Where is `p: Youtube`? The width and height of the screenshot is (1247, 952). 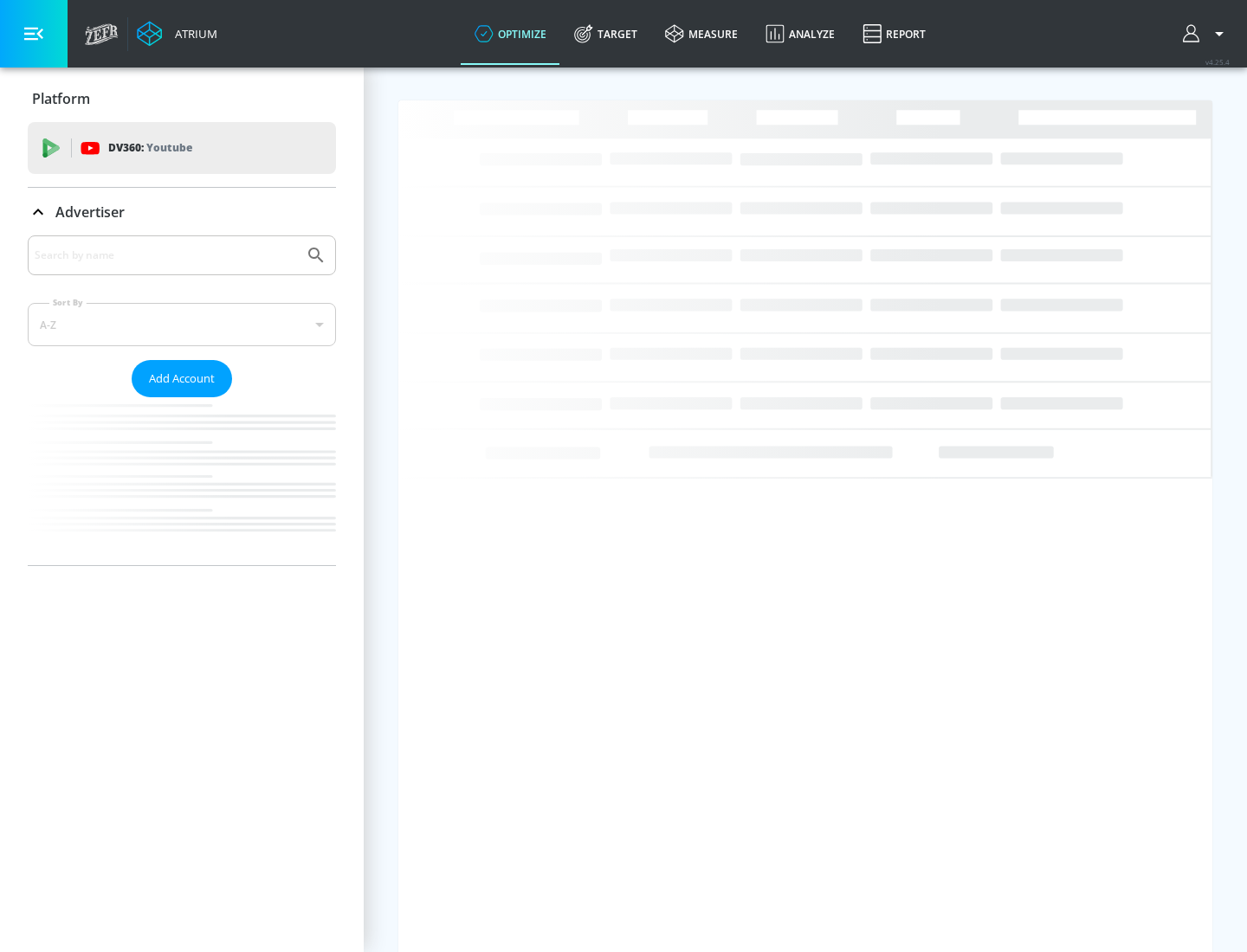 p: Youtube is located at coordinates (169, 147).